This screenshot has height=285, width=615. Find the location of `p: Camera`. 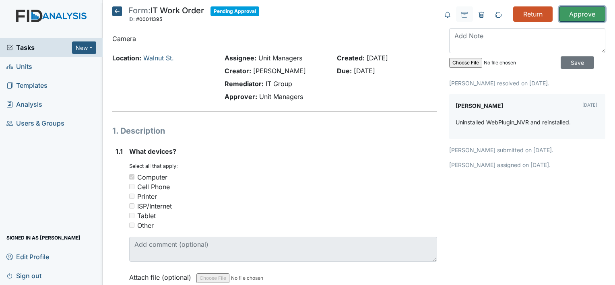

p: Camera is located at coordinates (275, 39).